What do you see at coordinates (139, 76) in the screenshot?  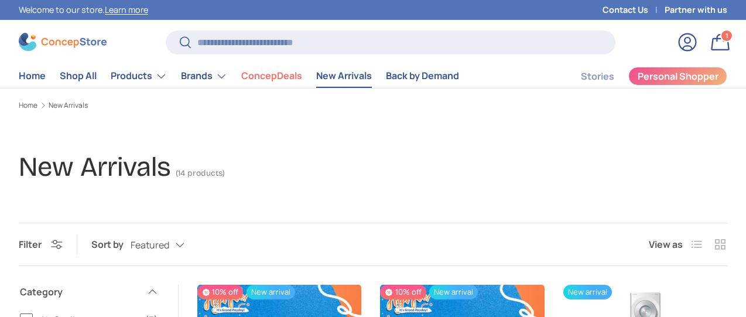 I see `a: Products` at bounding box center [139, 76].